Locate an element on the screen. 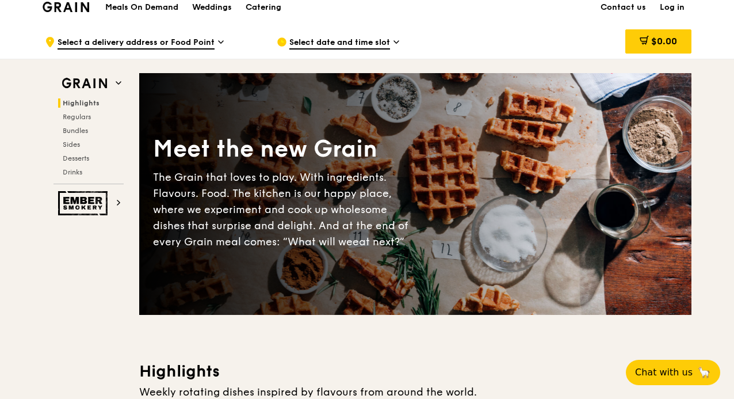 The width and height of the screenshot is (734, 399). span: Select a delivery address or Food Point is located at coordinates (136, 43).